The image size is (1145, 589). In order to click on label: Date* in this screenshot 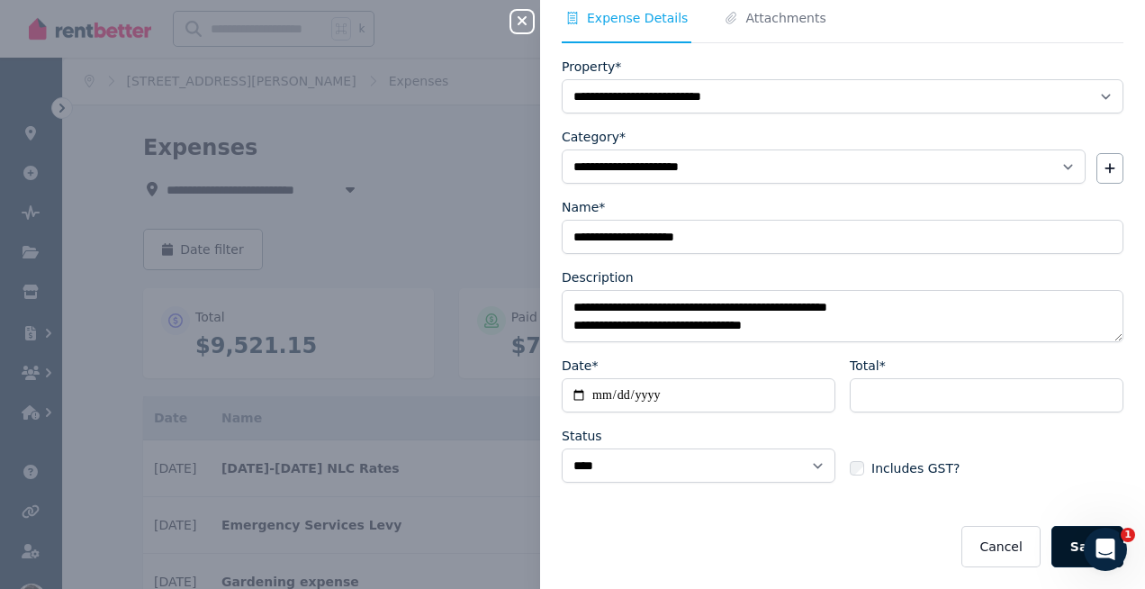, I will do `click(580, 365)`.